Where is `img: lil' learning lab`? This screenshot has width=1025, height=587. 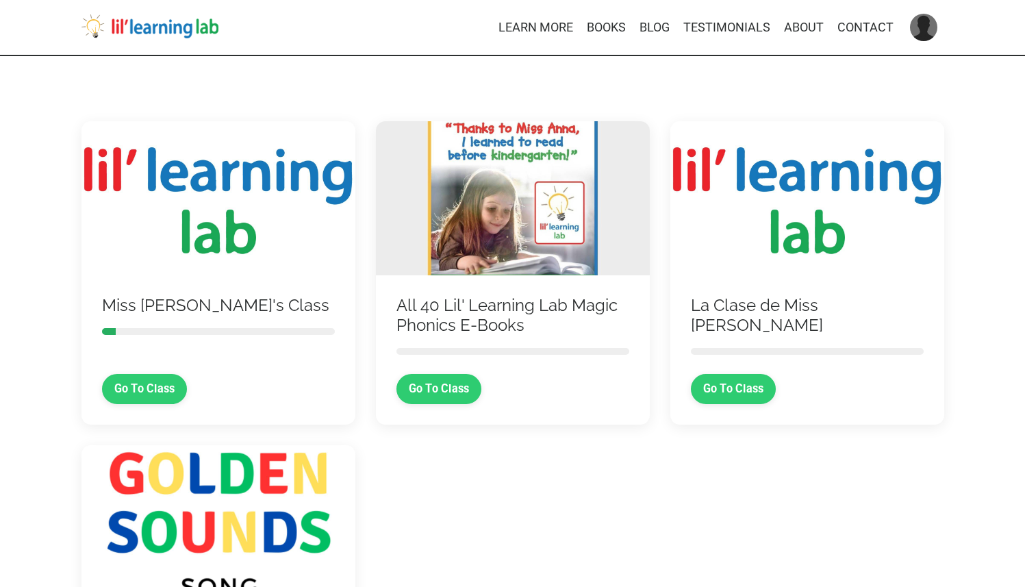
img: lil' learning lab is located at coordinates (150, 27).